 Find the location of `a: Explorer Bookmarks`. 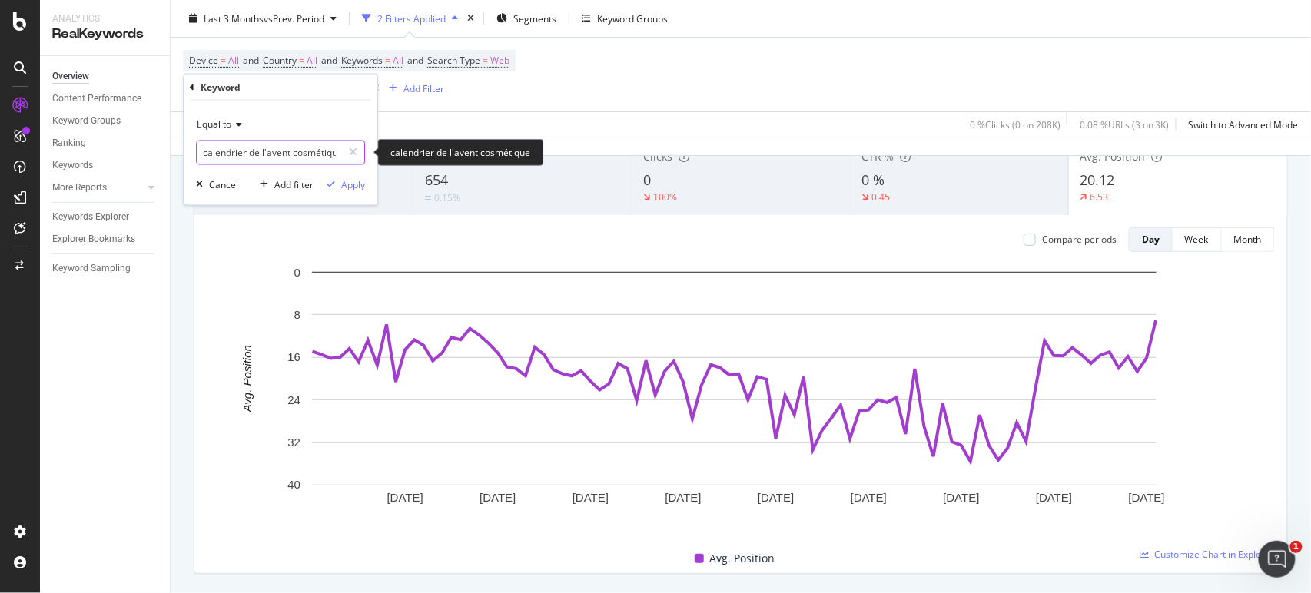

a: Explorer Bookmarks is located at coordinates (105, 239).